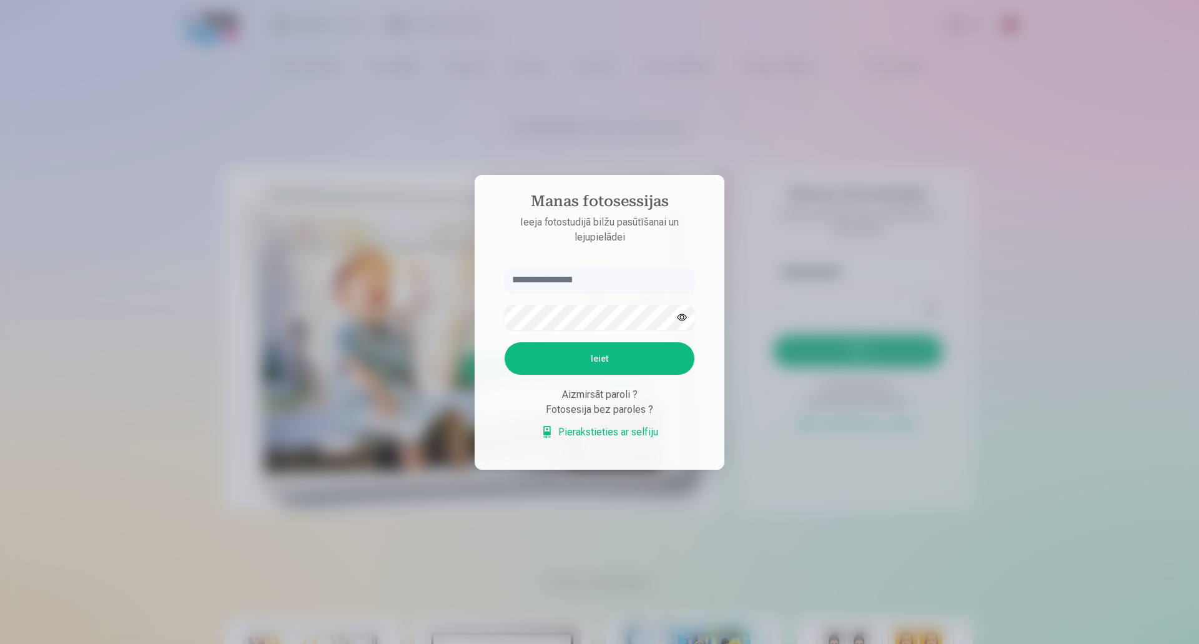 The image size is (1199, 644). What do you see at coordinates (600, 358) in the screenshot?
I see `button: Ieiet` at bounding box center [600, 358].